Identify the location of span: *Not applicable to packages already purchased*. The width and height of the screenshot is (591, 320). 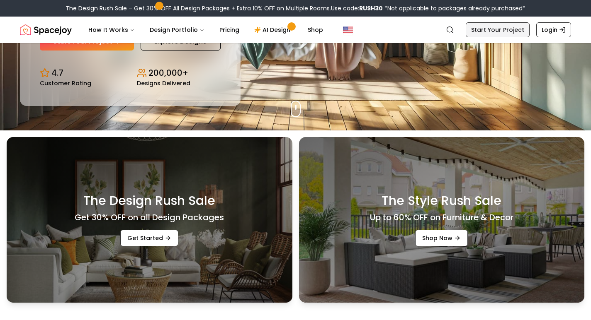
(454, 8).